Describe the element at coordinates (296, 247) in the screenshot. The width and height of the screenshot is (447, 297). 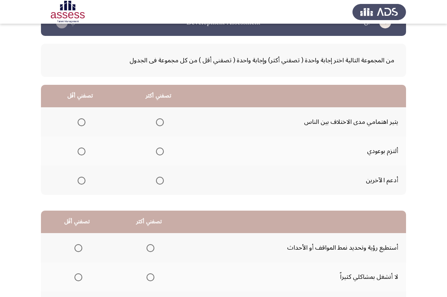
I see `td: أستطيع رؤية وتحديد نمط المواقف أو الأحداث` at that location.